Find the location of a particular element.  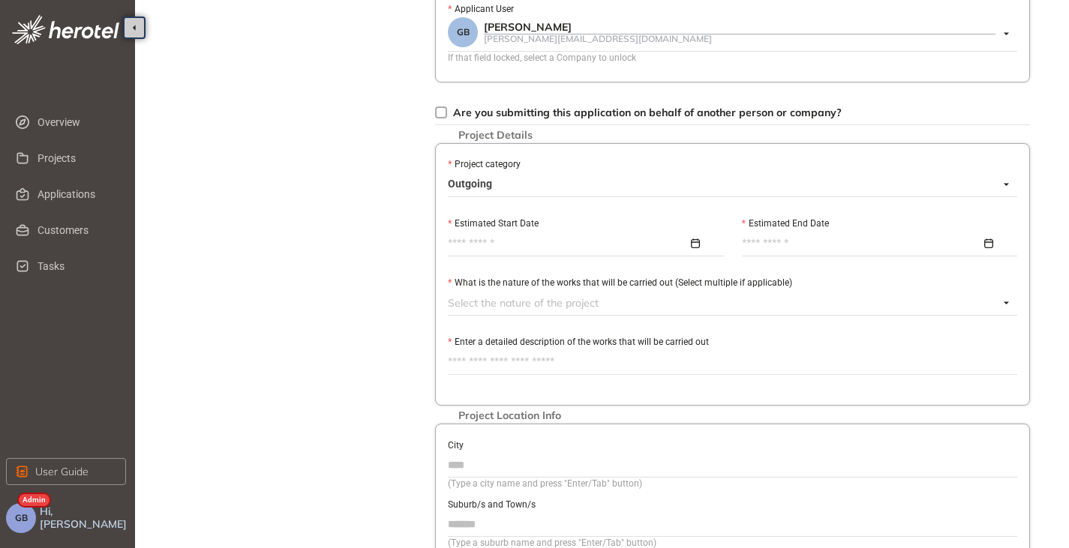

span: User Guide is located at coordinates (61, 472).